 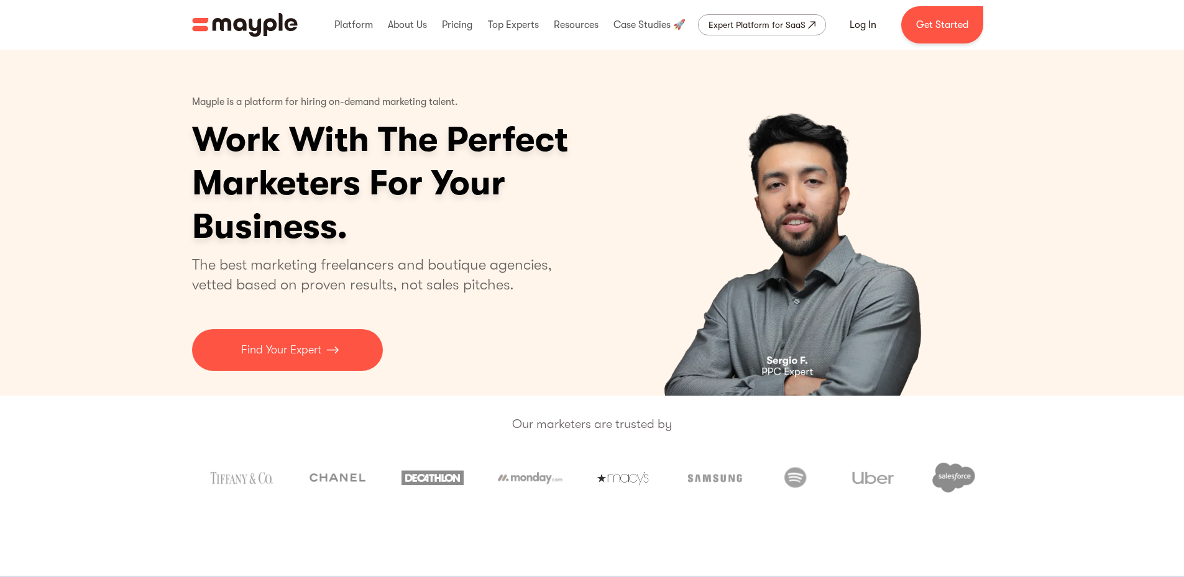 What do you see at coordinates (457, 25) in the screenshot?
I see `div: Pricing` at bounding box center [457, 25].